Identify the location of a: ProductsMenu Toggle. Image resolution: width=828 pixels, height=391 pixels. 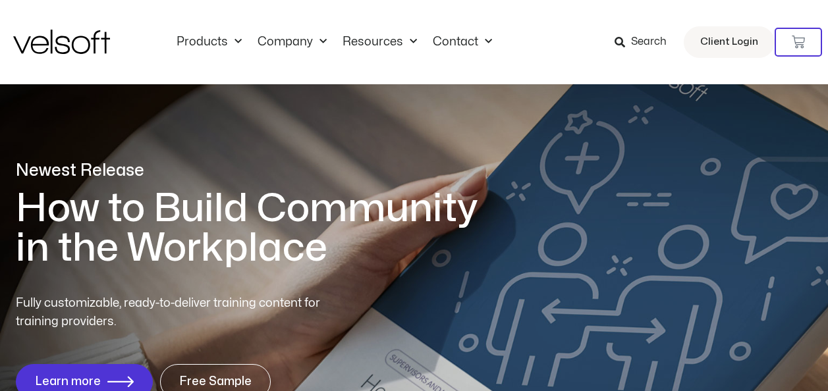
(209, 42).